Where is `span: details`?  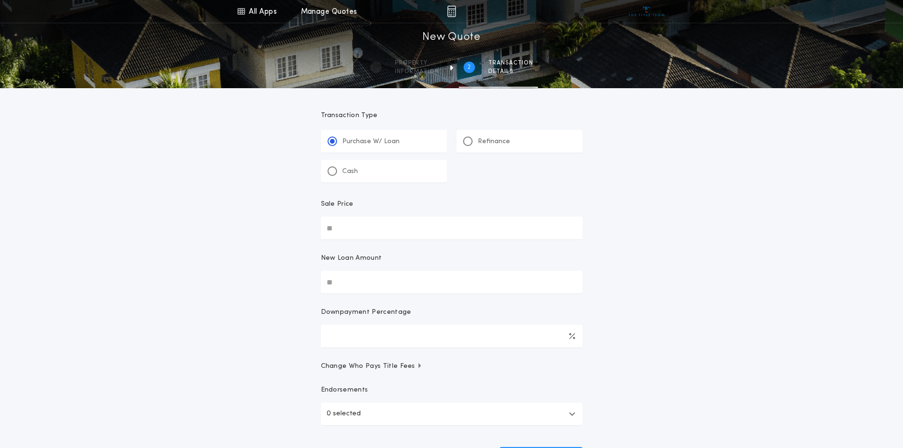 span: details is located at coordinates (511, 72).